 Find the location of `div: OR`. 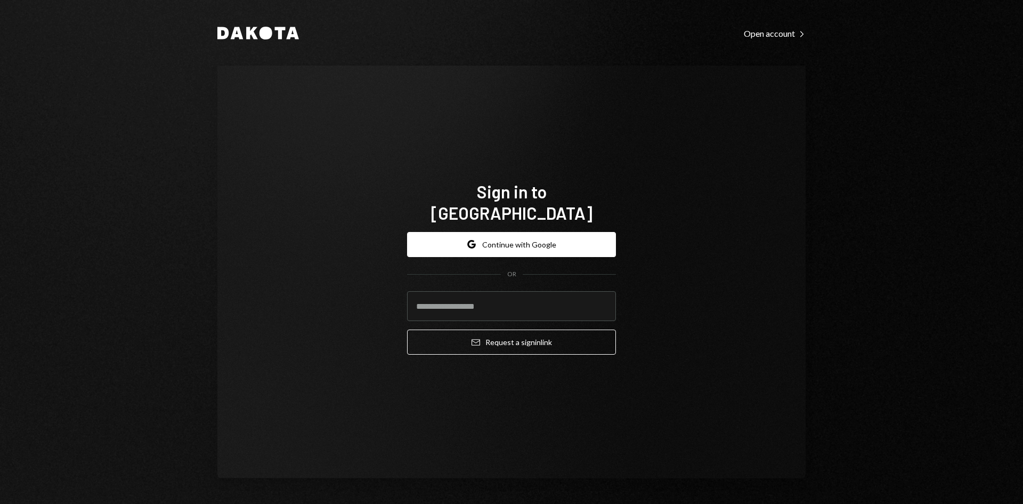

div: OR is located at coordinates (512, 274).